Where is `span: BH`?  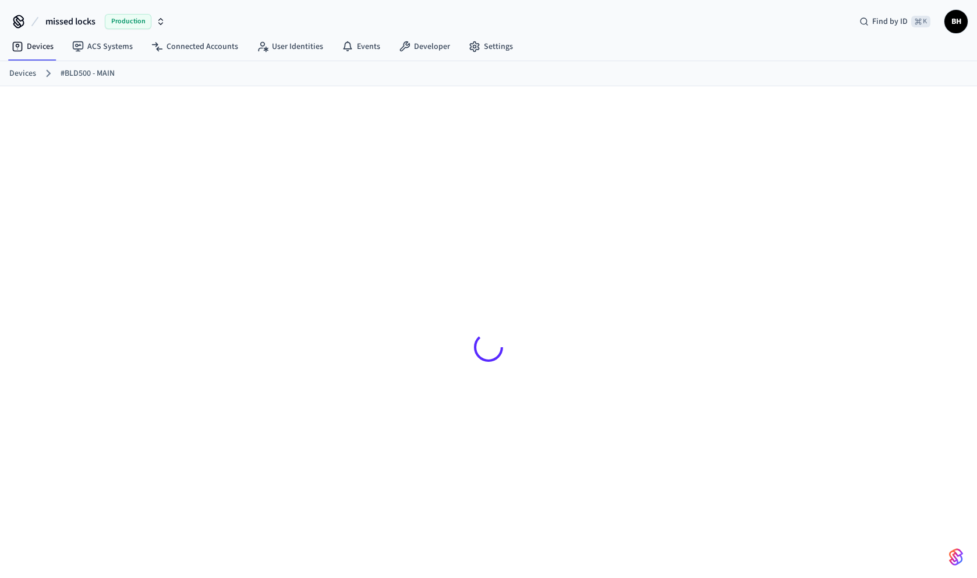 span: BH is located at coordinates (957, 22).